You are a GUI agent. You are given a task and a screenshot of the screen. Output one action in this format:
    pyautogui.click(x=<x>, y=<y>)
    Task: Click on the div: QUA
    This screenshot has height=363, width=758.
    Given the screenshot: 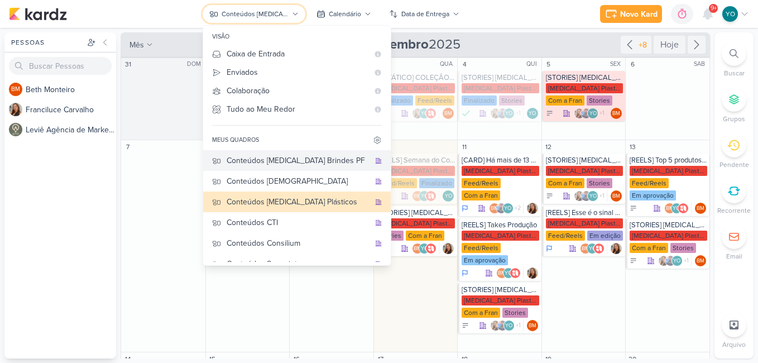 What is the action you would take?
    pyautogui.click(x=448, y=64)
    